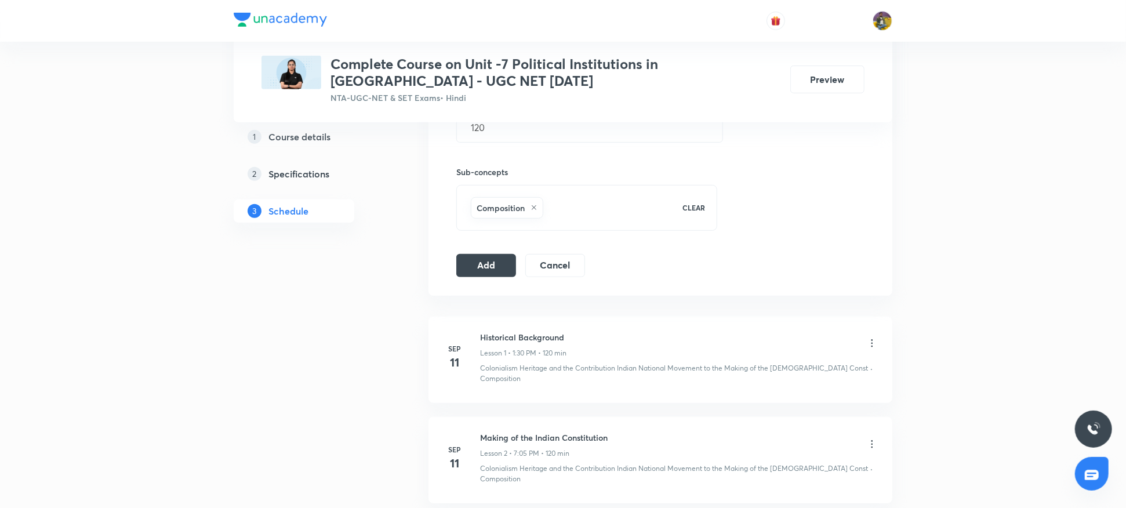 This screenshot has height=508, width=1126. Describe the element at coordinates (299, 136) in the screenshot. I see `h5: Course details` at that location.